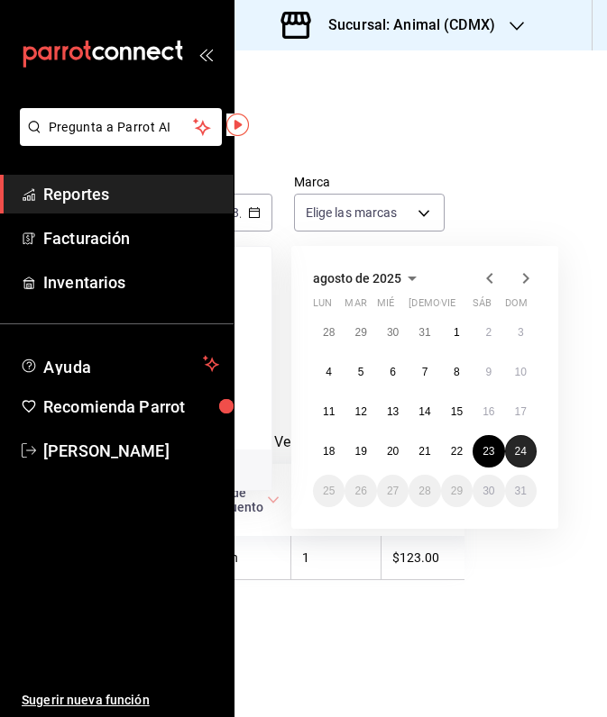  I want to click on button: 12 de agosto de 2025, so click(360, 412).